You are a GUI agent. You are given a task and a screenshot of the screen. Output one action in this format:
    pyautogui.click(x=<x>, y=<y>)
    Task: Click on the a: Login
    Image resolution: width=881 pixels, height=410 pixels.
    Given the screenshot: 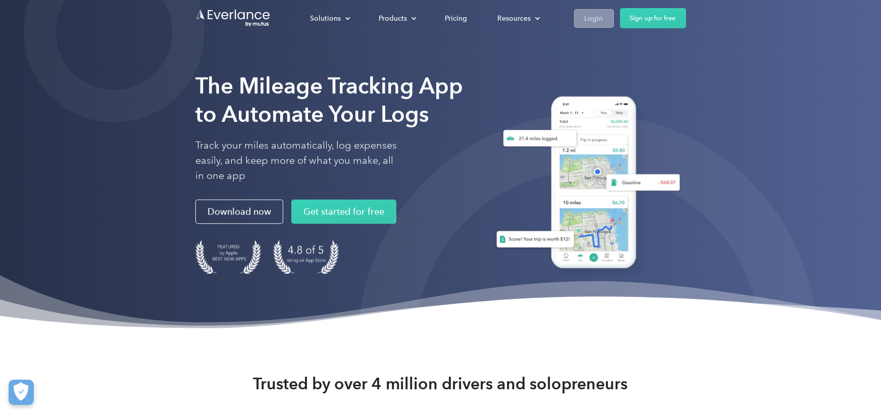 What is the action you would take?
    pyautogui.click(x=594, y=18)
    